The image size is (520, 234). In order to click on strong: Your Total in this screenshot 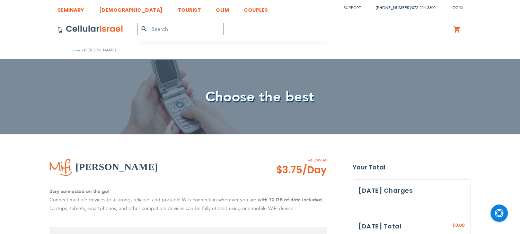, I will do `click(412, 167)`.